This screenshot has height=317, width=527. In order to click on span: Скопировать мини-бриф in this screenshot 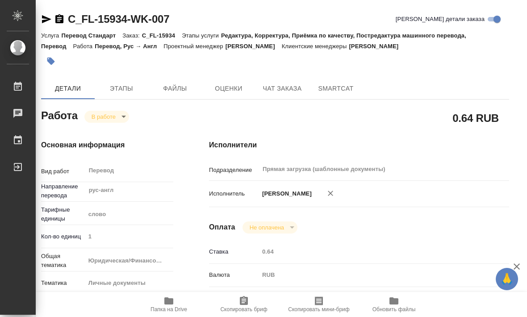, I will do `click(319, 310)`.